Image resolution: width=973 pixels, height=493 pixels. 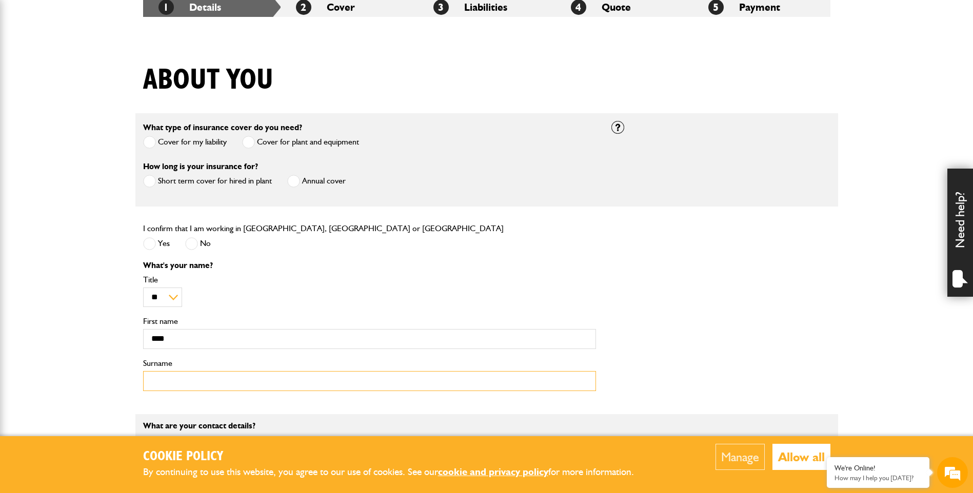 What do you see at coordinates (163, 323) in the screenshot?
I see `em: Start Chat` at bounding box center [163, 323].